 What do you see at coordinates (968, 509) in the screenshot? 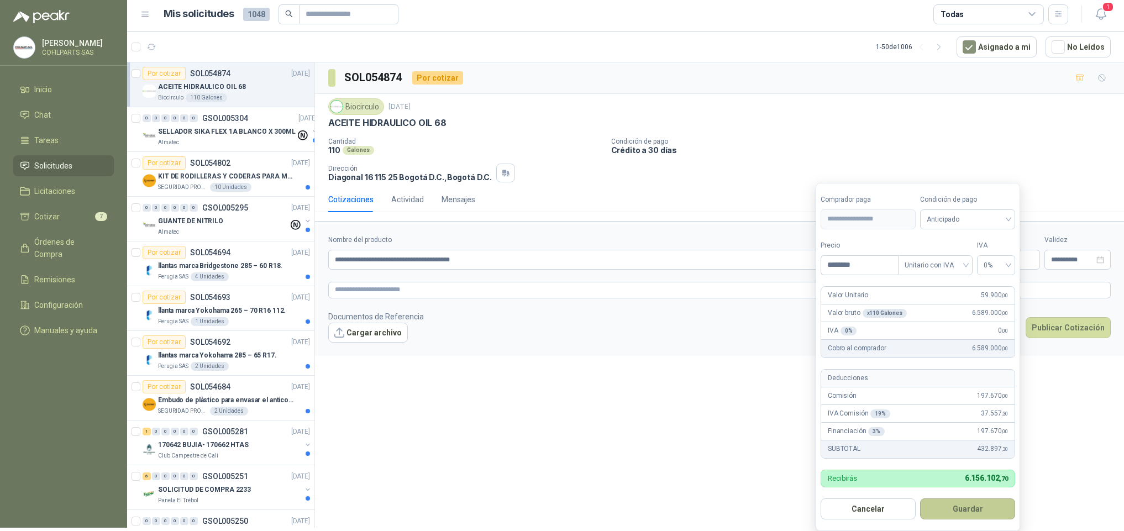
I see `button: Guardar` at bounding box center [968, 509].